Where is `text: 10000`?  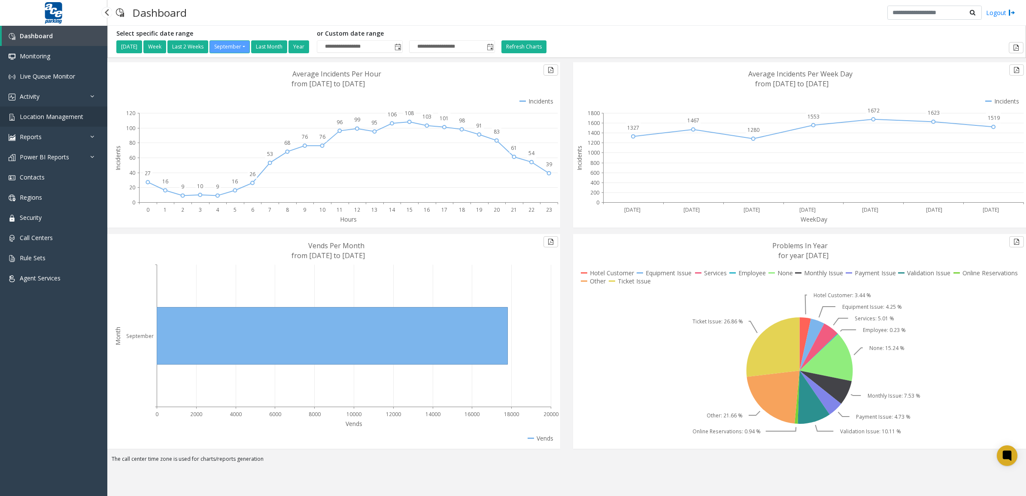 text: 10000 is located at coordinates (354, 414).